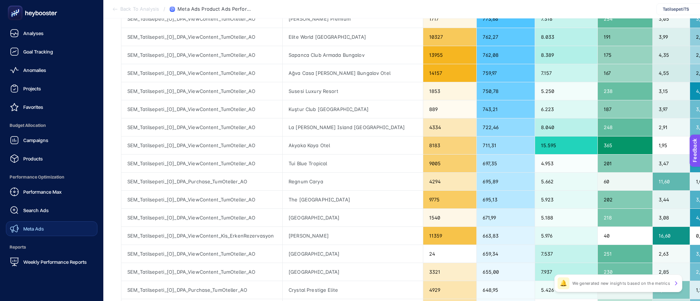  I want to click on div: 655,00, so click(505, 272).